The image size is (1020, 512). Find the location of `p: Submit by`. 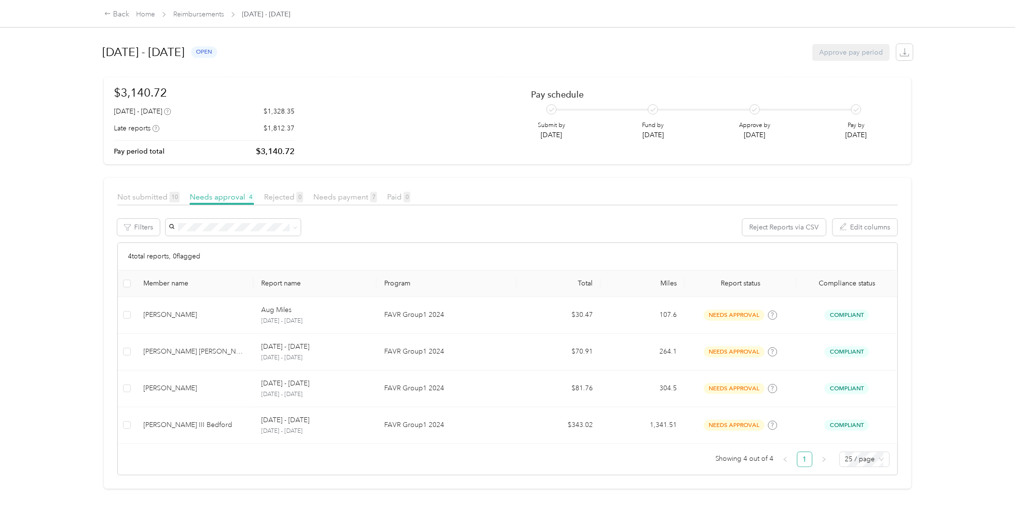

p: Submit by is located at coordinates (551, 125).